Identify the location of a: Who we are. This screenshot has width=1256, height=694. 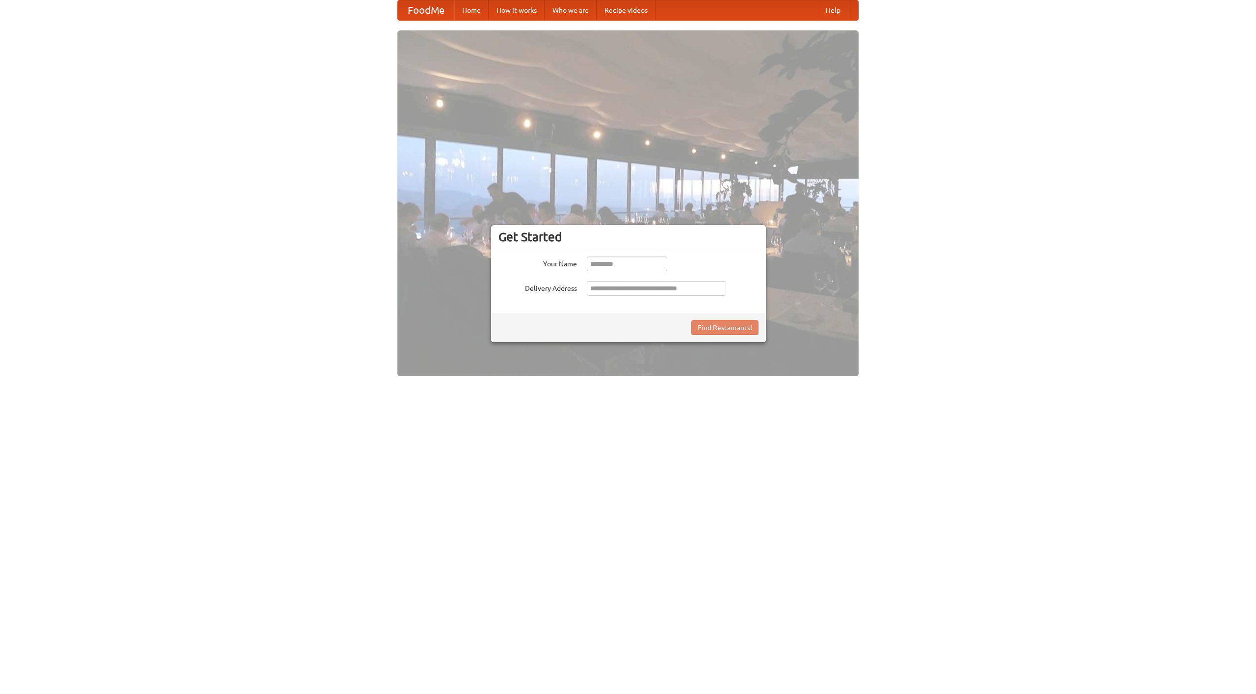
(571, 10).